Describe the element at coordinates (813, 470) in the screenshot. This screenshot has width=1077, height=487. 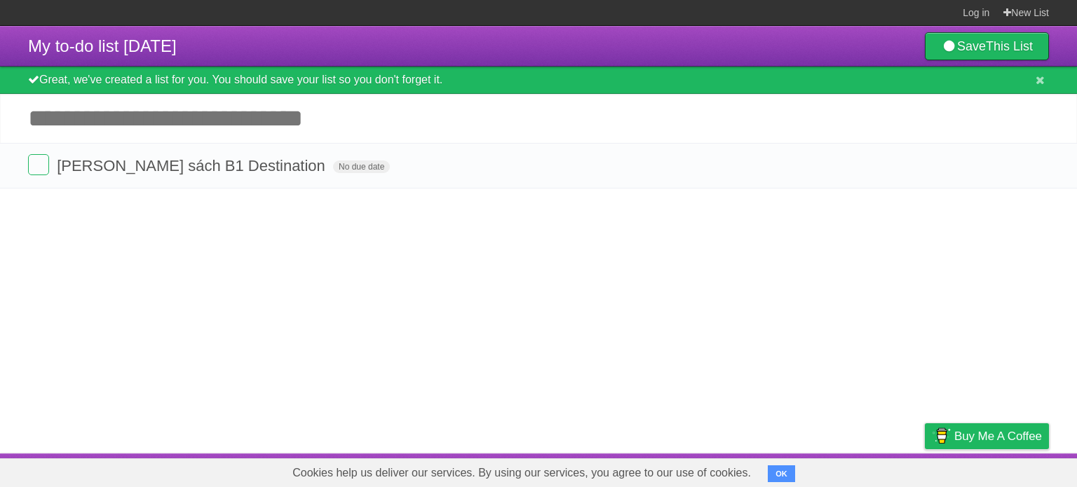
I see `a: Developers` at that location.